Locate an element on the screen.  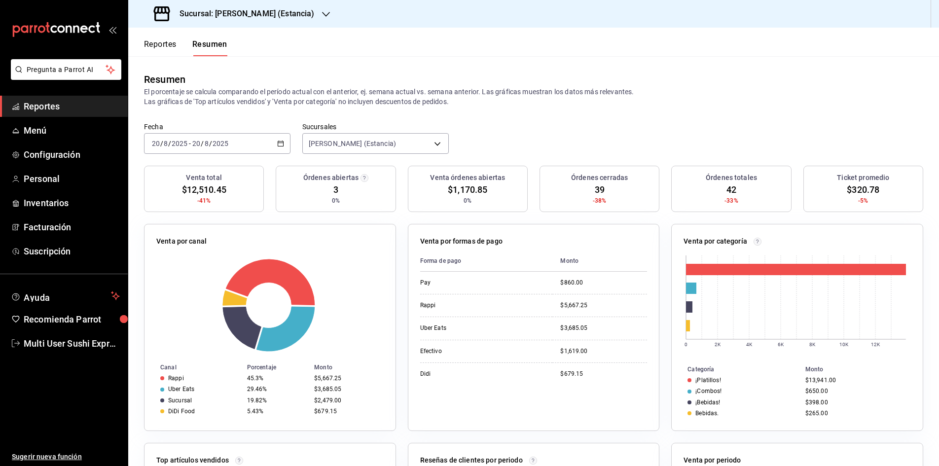
p: Top artículos vendidos is located at coordinates (192, 460).